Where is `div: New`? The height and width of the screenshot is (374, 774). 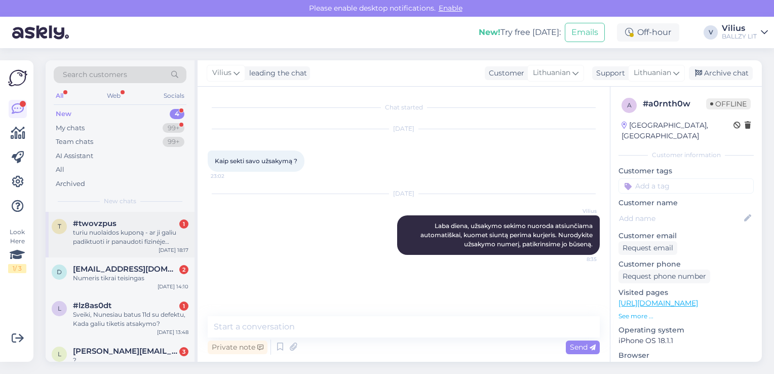
div: New is located at coordinates (63, 114).